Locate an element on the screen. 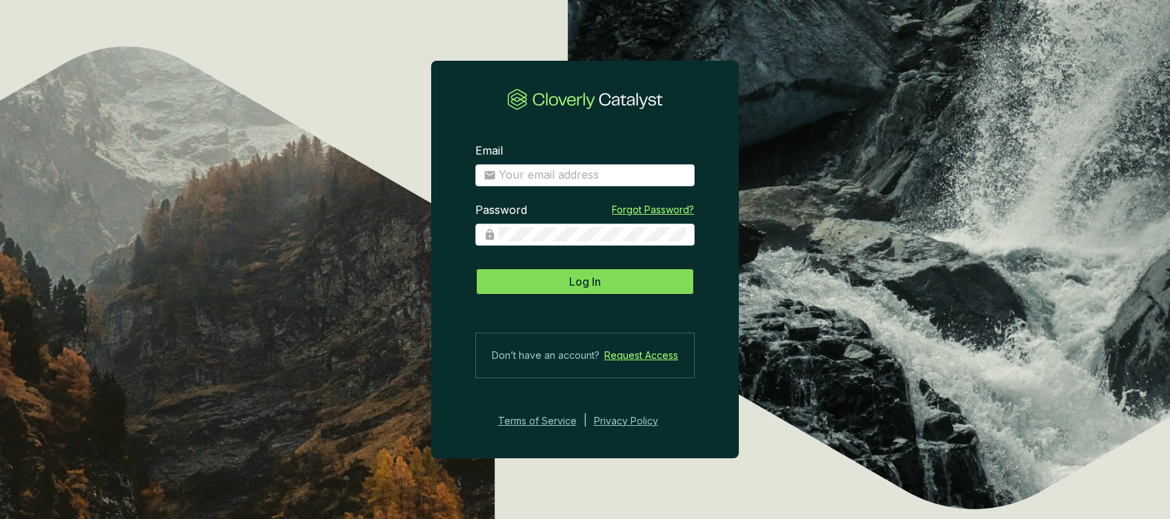 The height and width of the screenshot is (519, 1170). a: Request Access is located at coordinates (641, 355).